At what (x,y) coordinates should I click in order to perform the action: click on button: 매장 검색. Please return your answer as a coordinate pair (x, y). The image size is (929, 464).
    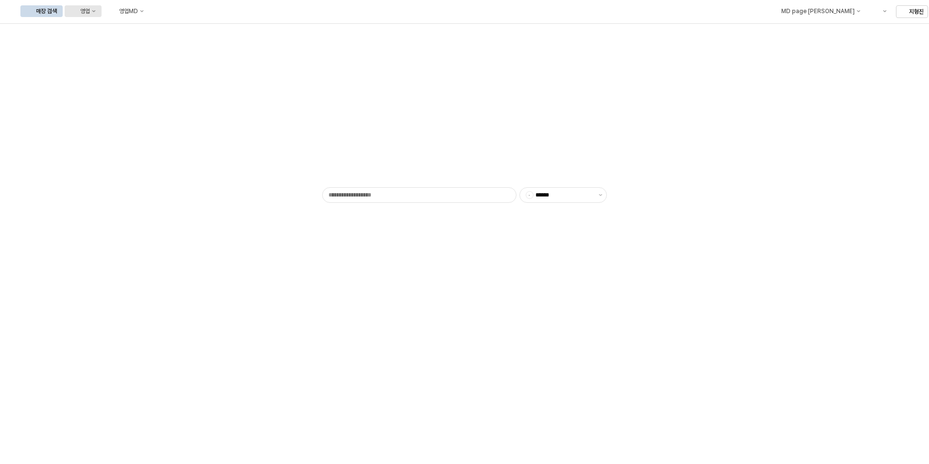
    Looking at the image, I should click on (41, 11).